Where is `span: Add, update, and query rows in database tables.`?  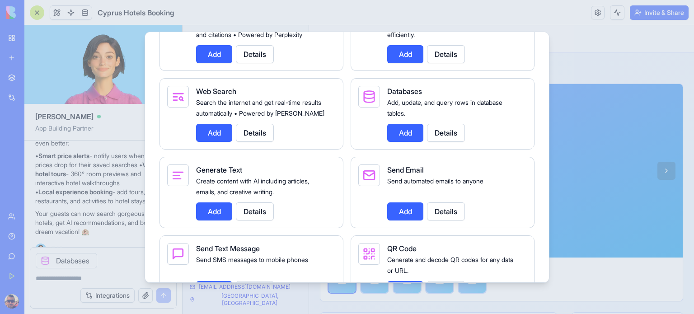
span: Add, update, and query rows in database tables. is located at coordinates (444, 107).